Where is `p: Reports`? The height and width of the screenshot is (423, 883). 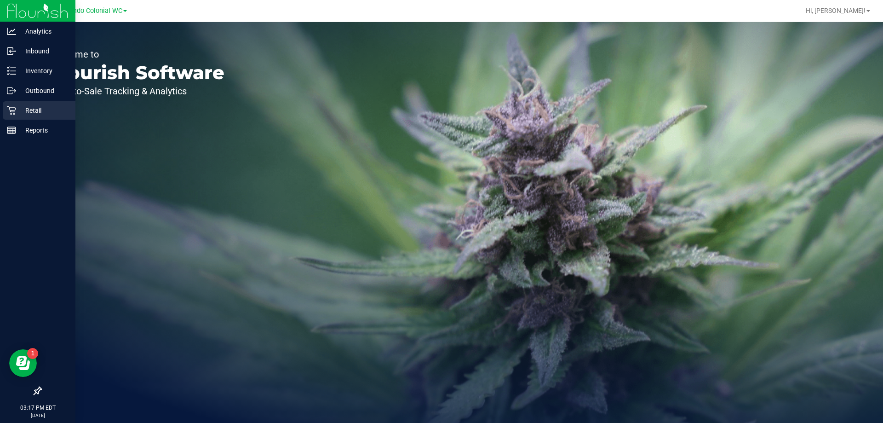 p: Reports is located at coordinates (44, 130).